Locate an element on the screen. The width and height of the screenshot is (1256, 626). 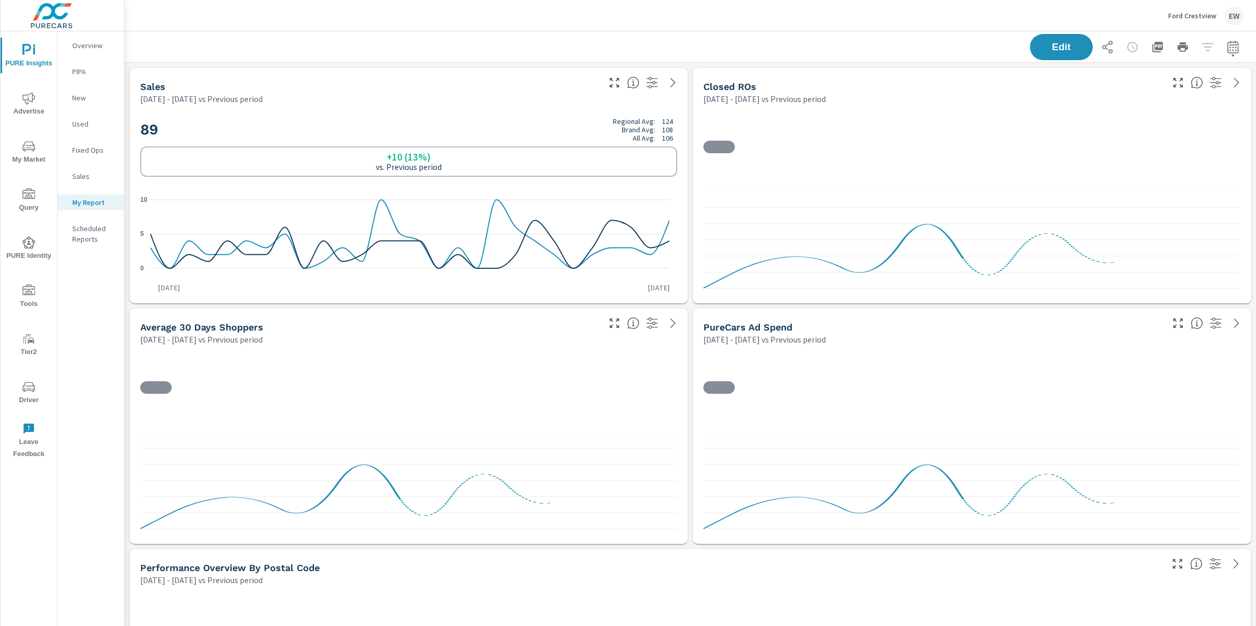
p: 124 is located at coordinates (667, 121).